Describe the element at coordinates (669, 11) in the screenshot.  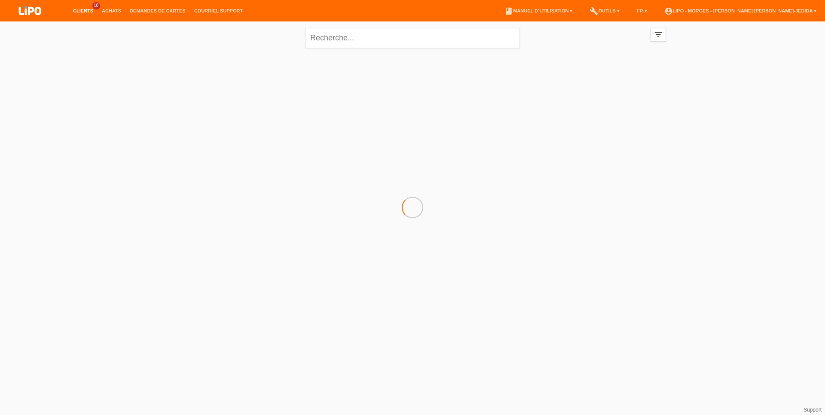
I see `i: account_circle` at that location.